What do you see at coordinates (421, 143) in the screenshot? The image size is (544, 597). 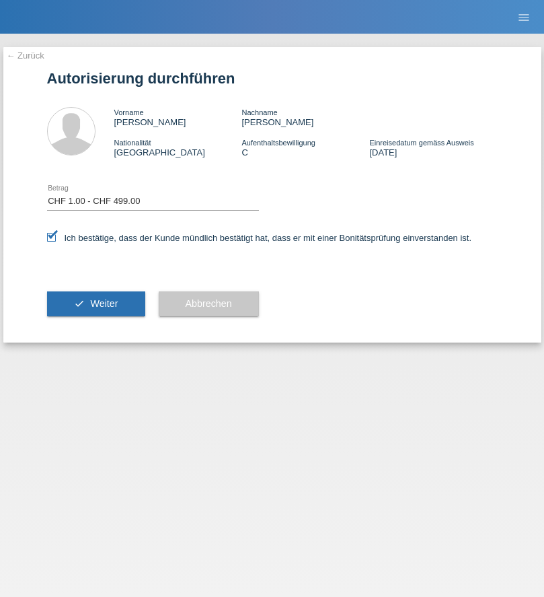 I see `span: Einreisedatum gemäss Ausweis` at bounding box center [421, 143].